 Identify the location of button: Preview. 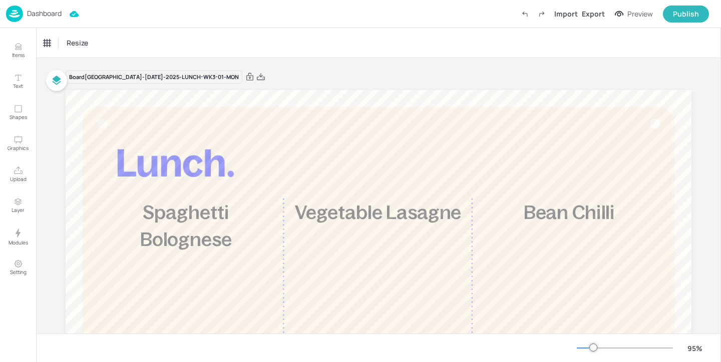
(634, 14).